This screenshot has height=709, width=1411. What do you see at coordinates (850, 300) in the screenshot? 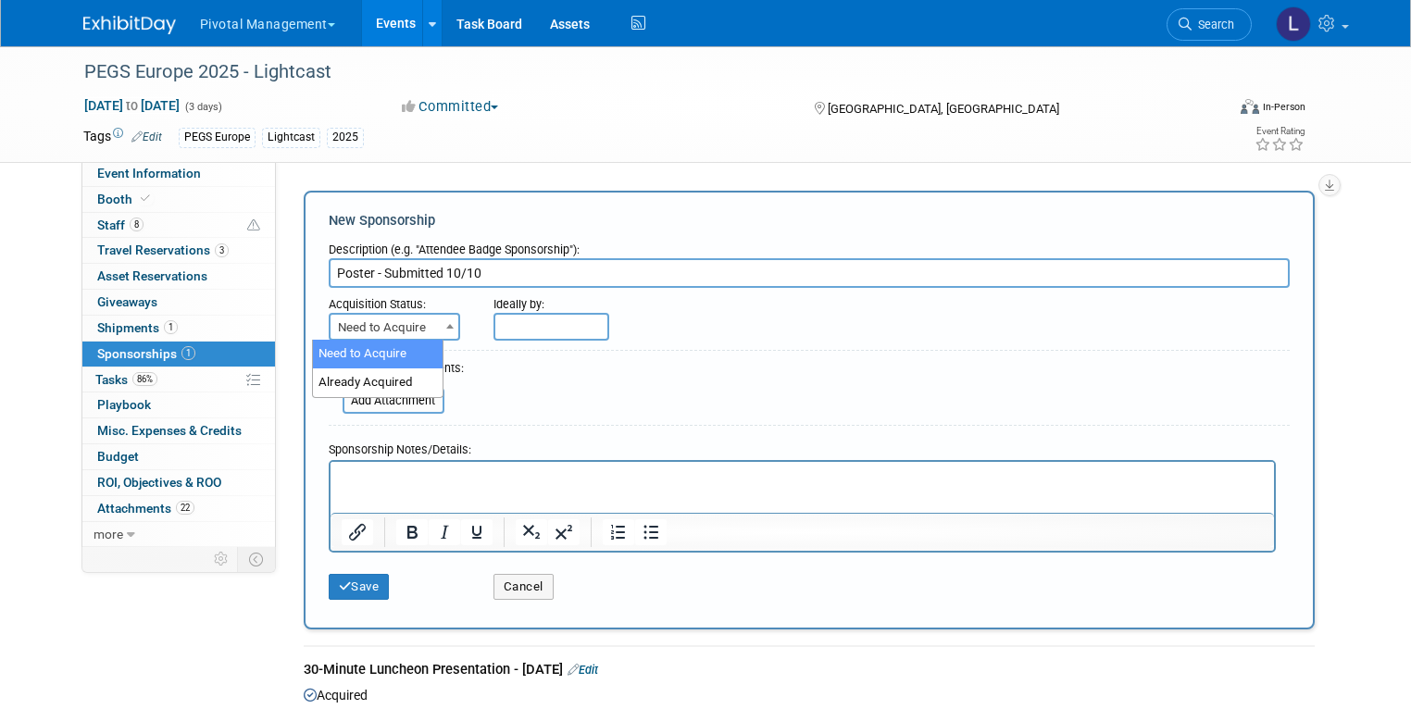
I see `div: Ideally by:` at bounding box center [850, 300].